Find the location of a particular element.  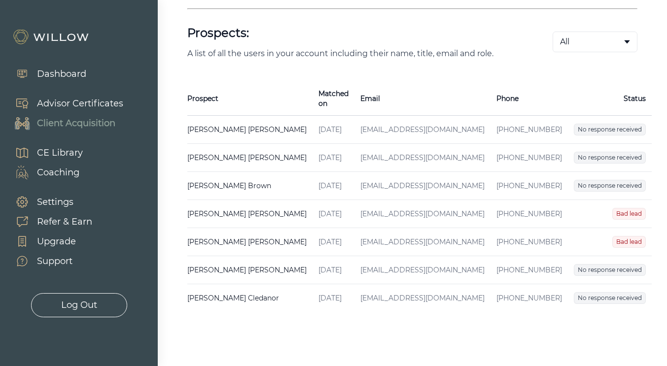

a: Dashboard is located at coordinates (45, 74).